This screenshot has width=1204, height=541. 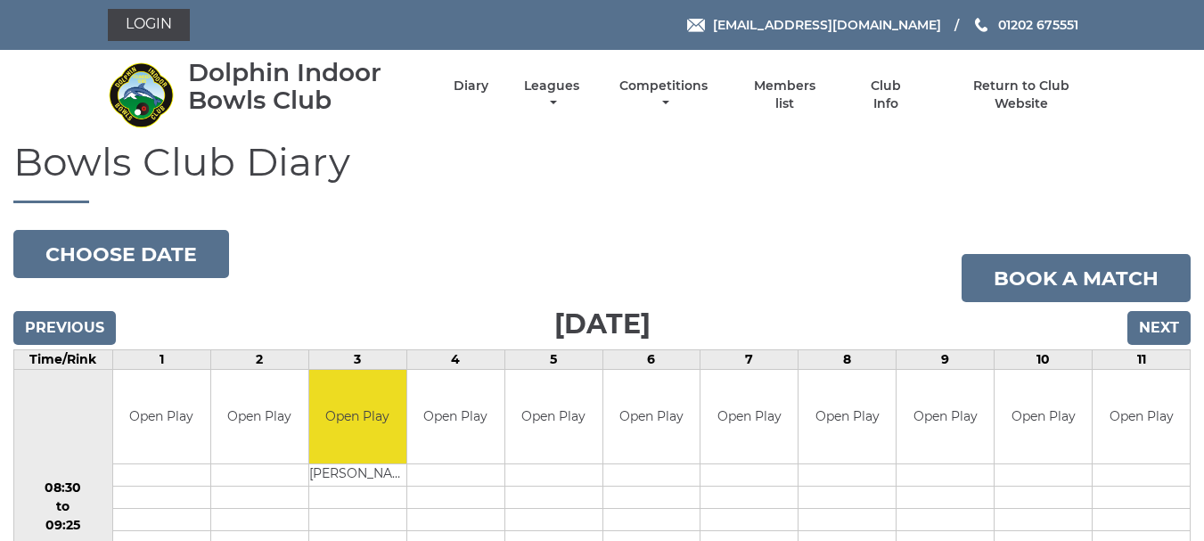 I want to click on img: Email, so click(x=696, y=25).